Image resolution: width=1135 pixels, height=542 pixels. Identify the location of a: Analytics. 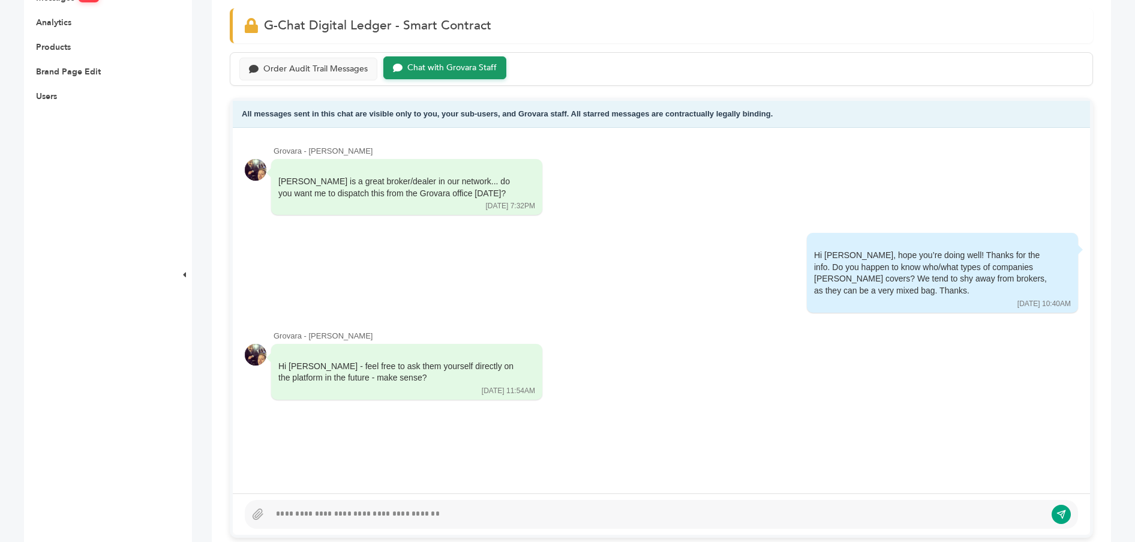
(53, 22).